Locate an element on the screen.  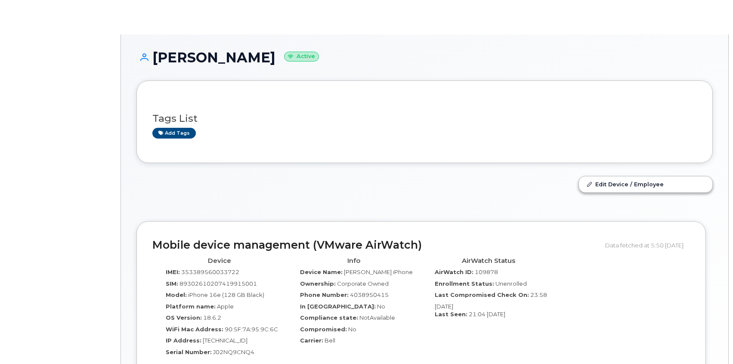
label: OS Version: is located at coordinates (184, 318).